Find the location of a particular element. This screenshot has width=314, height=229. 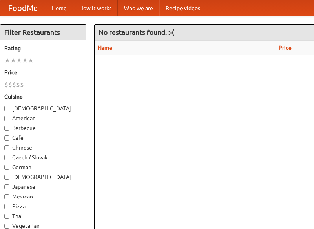

input: Mexican is located at coordinates (7, 197).